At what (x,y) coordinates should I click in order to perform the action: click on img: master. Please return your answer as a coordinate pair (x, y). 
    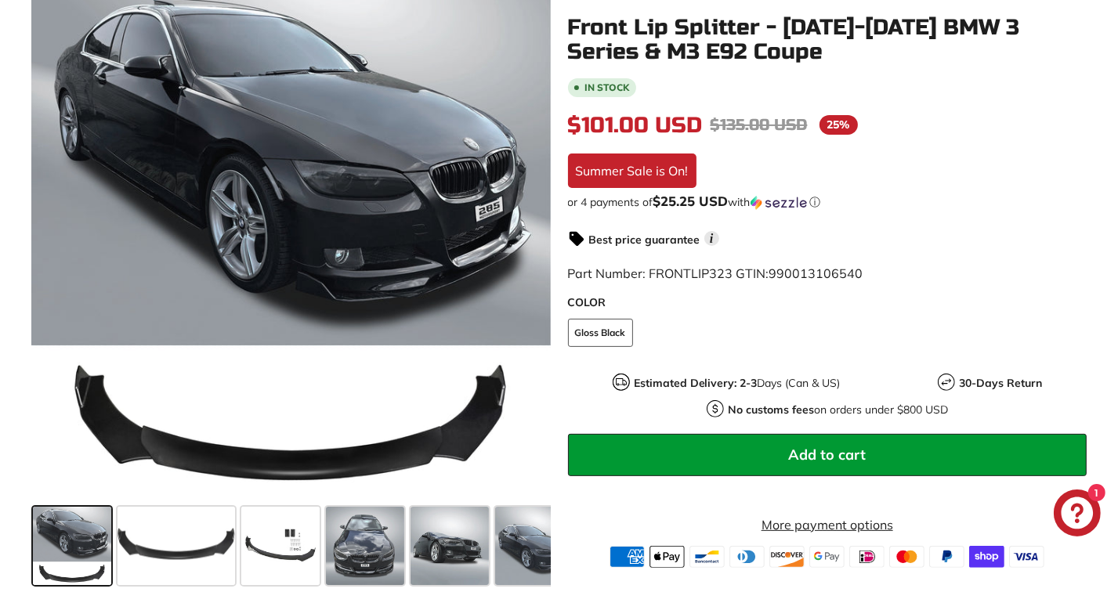
    Looking at the image, I should click on (906, 557).